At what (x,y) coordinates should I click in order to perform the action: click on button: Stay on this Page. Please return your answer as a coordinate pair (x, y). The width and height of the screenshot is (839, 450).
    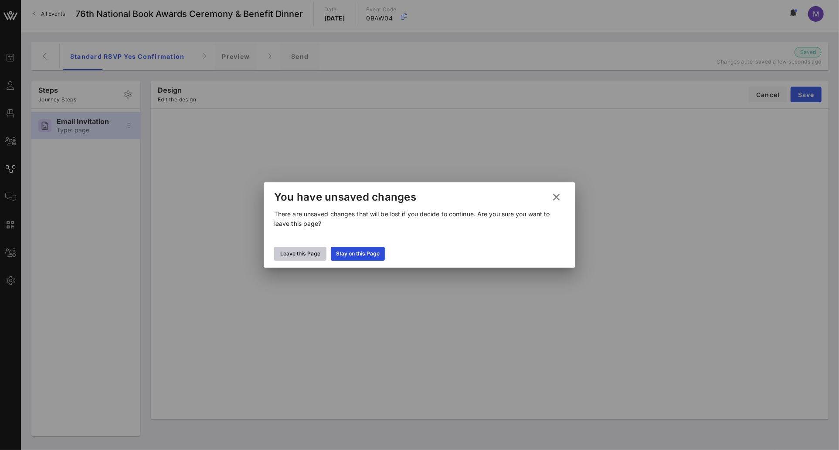
    Looking at the image, I should click on (358, 254).